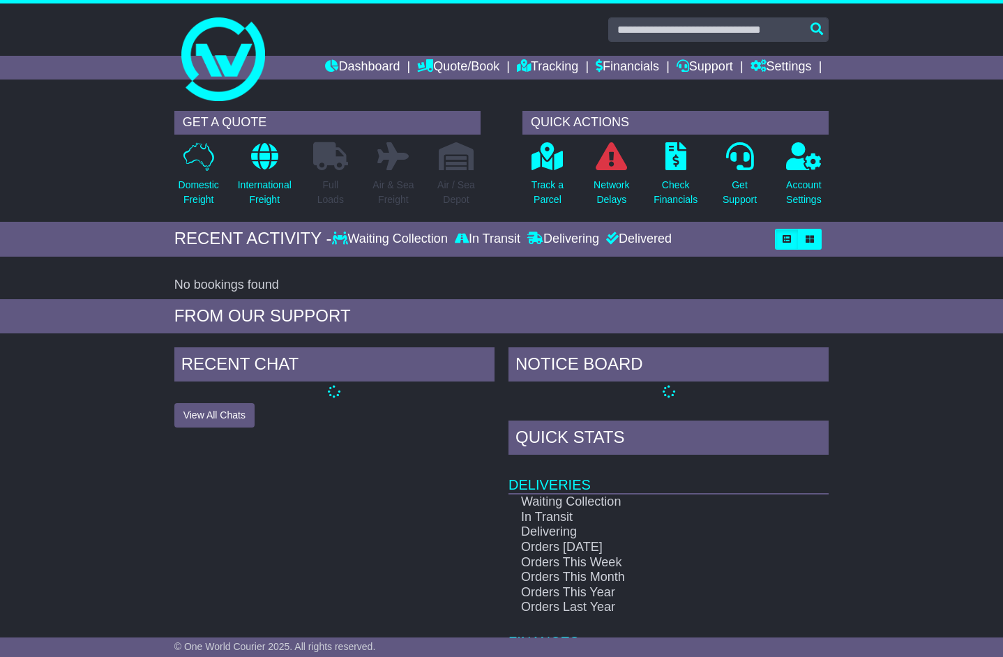 This screenshot has width=1003, height=657. Describe the element at coordinates (501, 316) in the screenshot. I see `div: FROM OUR SUPPORT` at that location.